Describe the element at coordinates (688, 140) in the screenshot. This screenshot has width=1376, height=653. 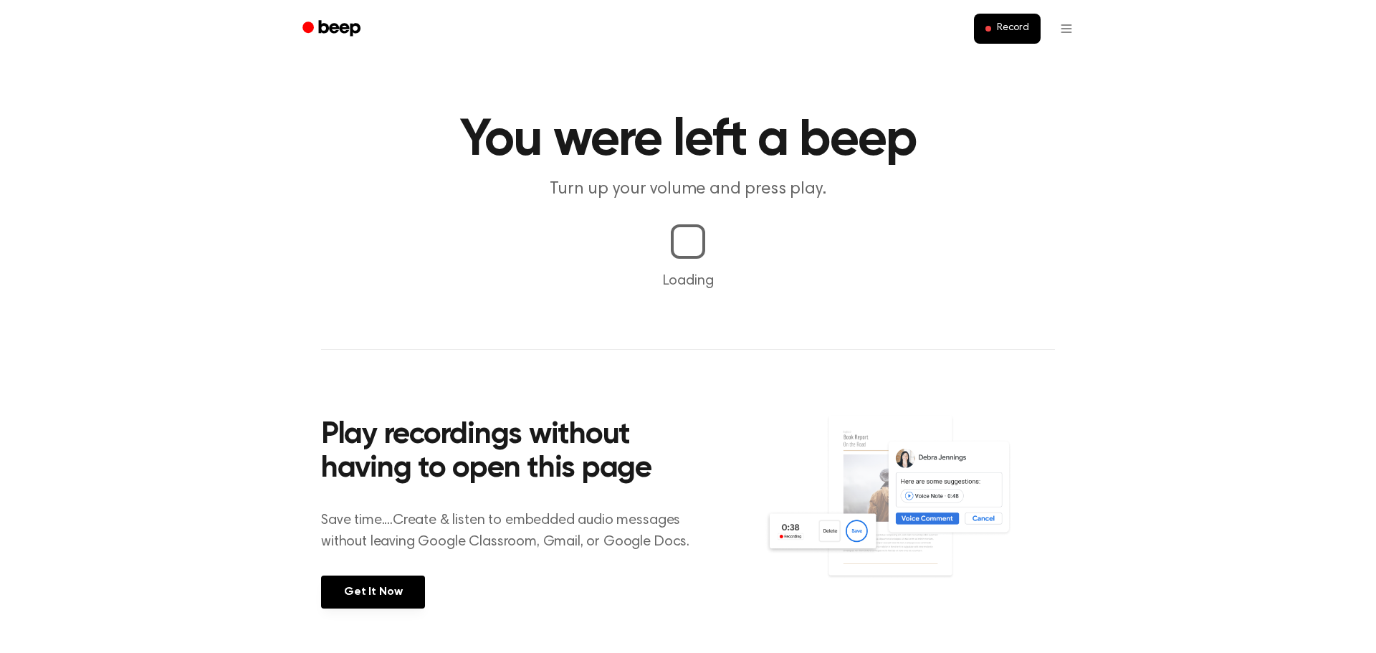
I see `h1: You were left a beep` at that location.